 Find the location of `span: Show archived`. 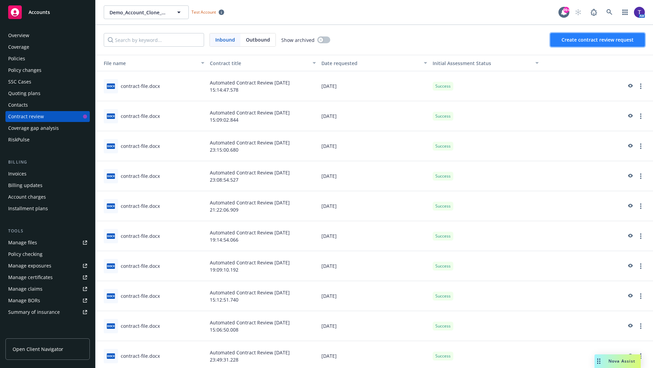

span: Show archived is located at coordinates (298, 40).